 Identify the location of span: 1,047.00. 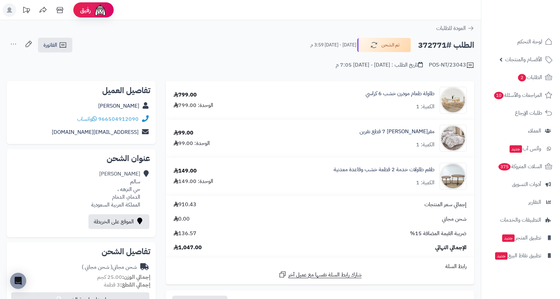
(188, 247).